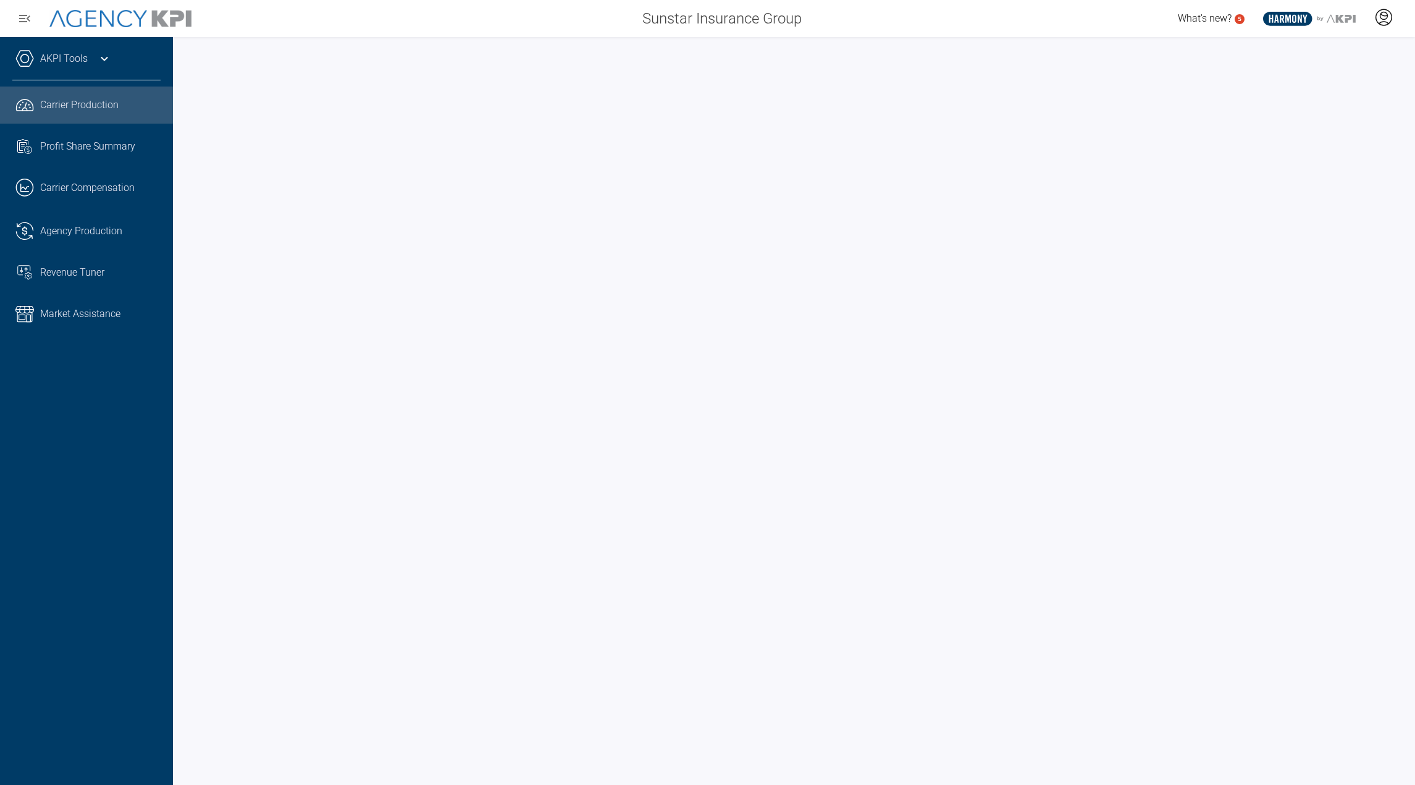 This screenshot has height=785, width=1415. What do you see at coordinates (80, 314) in the screenshot?
I see `span: Market Assistance` at bounding box center [80, 314].